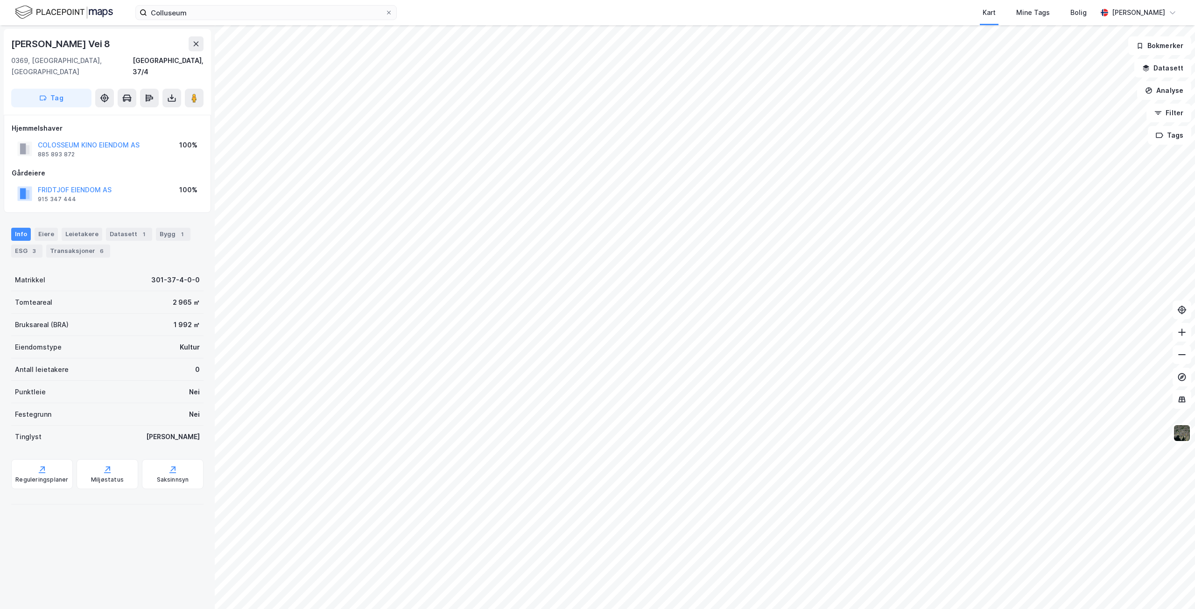 This screenshot has width=1195, height=609. Describe the element at coordinates (34, 251) in the screenshot. I see `div: 3` at that location.